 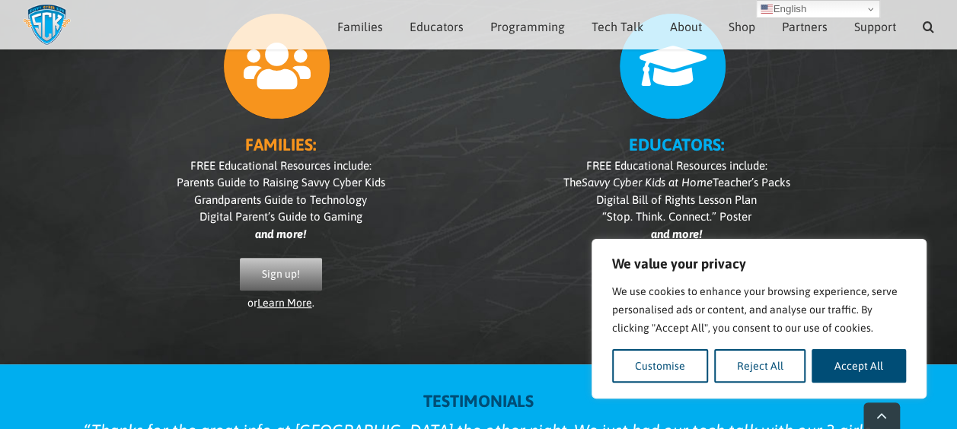 I want to click on a: Learn More, so click(x=285, y=303).